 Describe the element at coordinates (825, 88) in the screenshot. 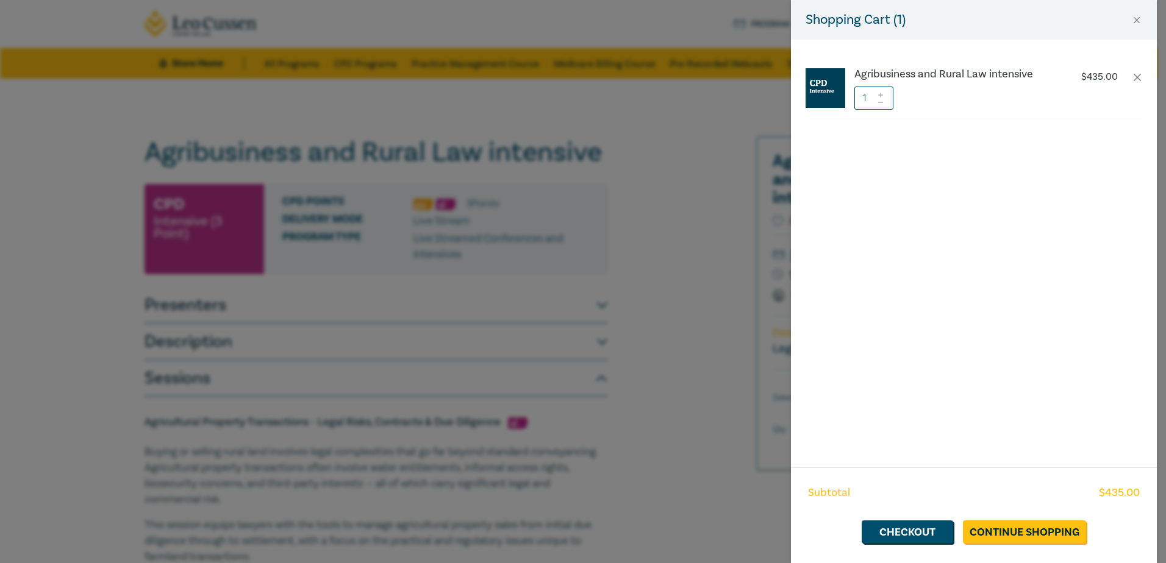

I see `img: CPD%20Intensive.jpg` at that location.